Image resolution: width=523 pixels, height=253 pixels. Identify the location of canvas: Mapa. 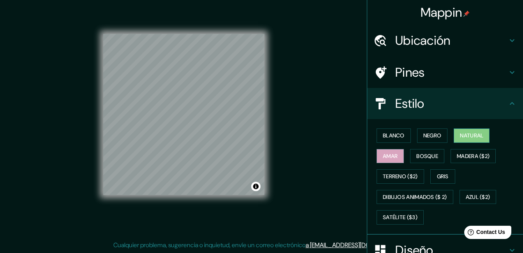
(184, 115).